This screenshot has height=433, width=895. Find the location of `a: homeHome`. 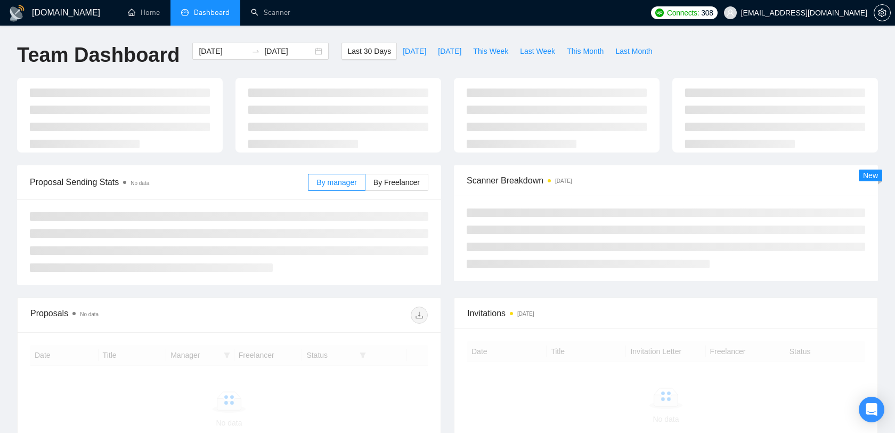

a: homeHome is located at coordinates (144, 12).